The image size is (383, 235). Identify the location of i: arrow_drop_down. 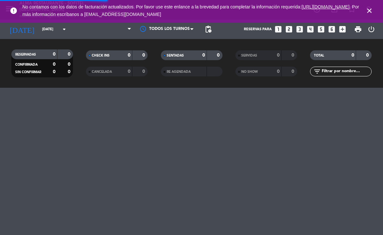
(64, 29).